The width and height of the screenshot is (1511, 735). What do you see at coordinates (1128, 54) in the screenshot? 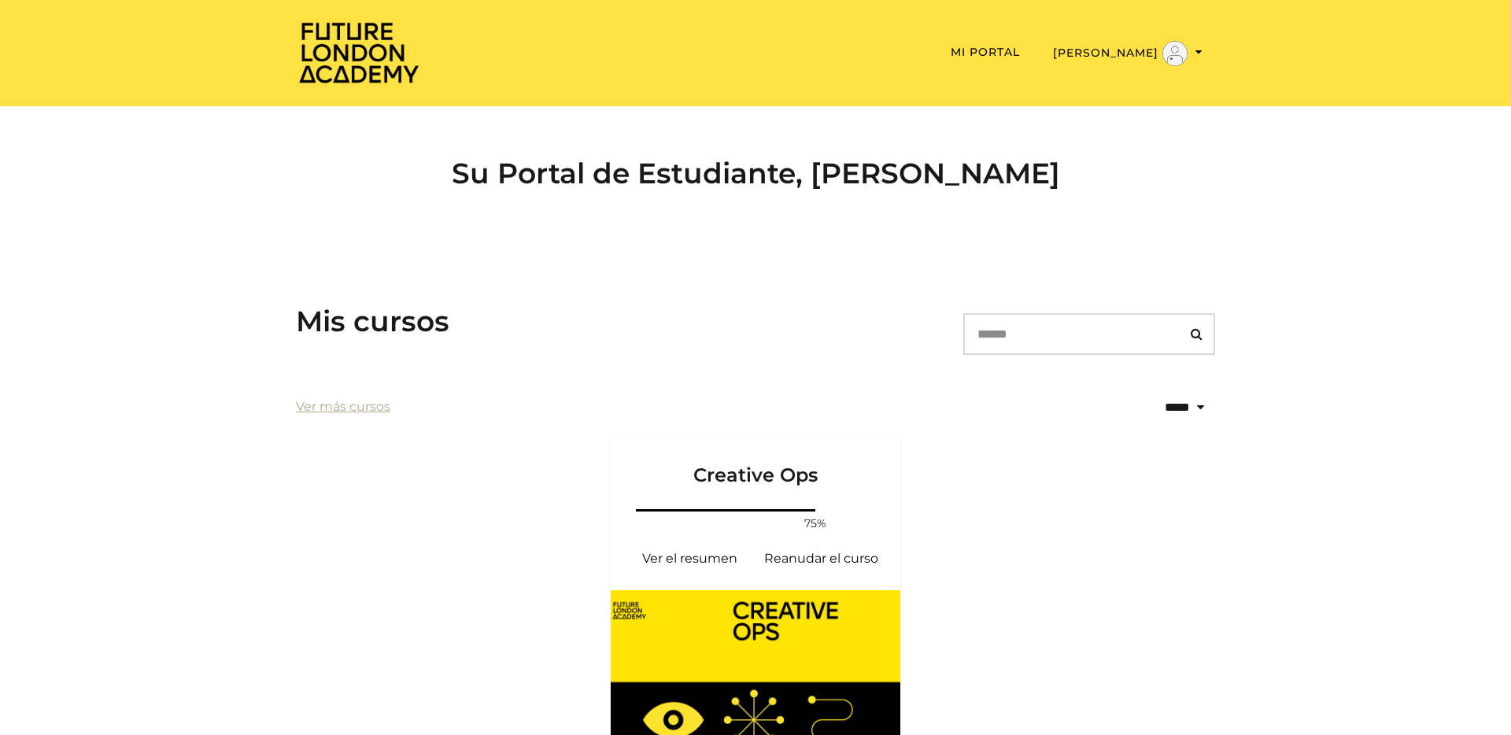
I see `button: Menú alternativo` at bounding box center [1128, 54].